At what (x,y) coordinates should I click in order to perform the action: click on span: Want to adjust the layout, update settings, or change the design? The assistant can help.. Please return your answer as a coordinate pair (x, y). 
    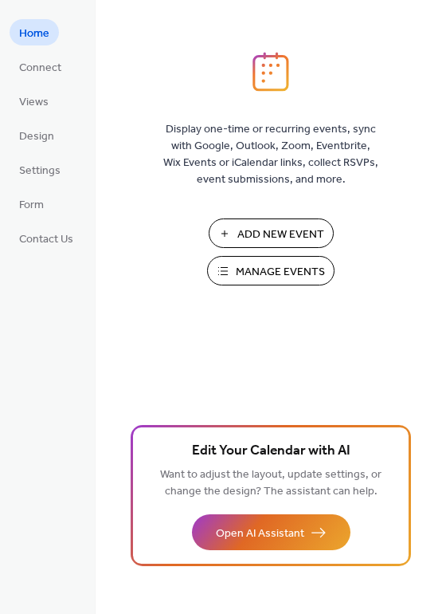
    Looking at the image, I should click on (271, 483).